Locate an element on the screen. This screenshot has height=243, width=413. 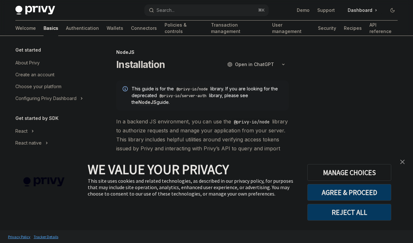
button: Toggle Configuring Privy Dashboard section is located at coordinates (51, 98).